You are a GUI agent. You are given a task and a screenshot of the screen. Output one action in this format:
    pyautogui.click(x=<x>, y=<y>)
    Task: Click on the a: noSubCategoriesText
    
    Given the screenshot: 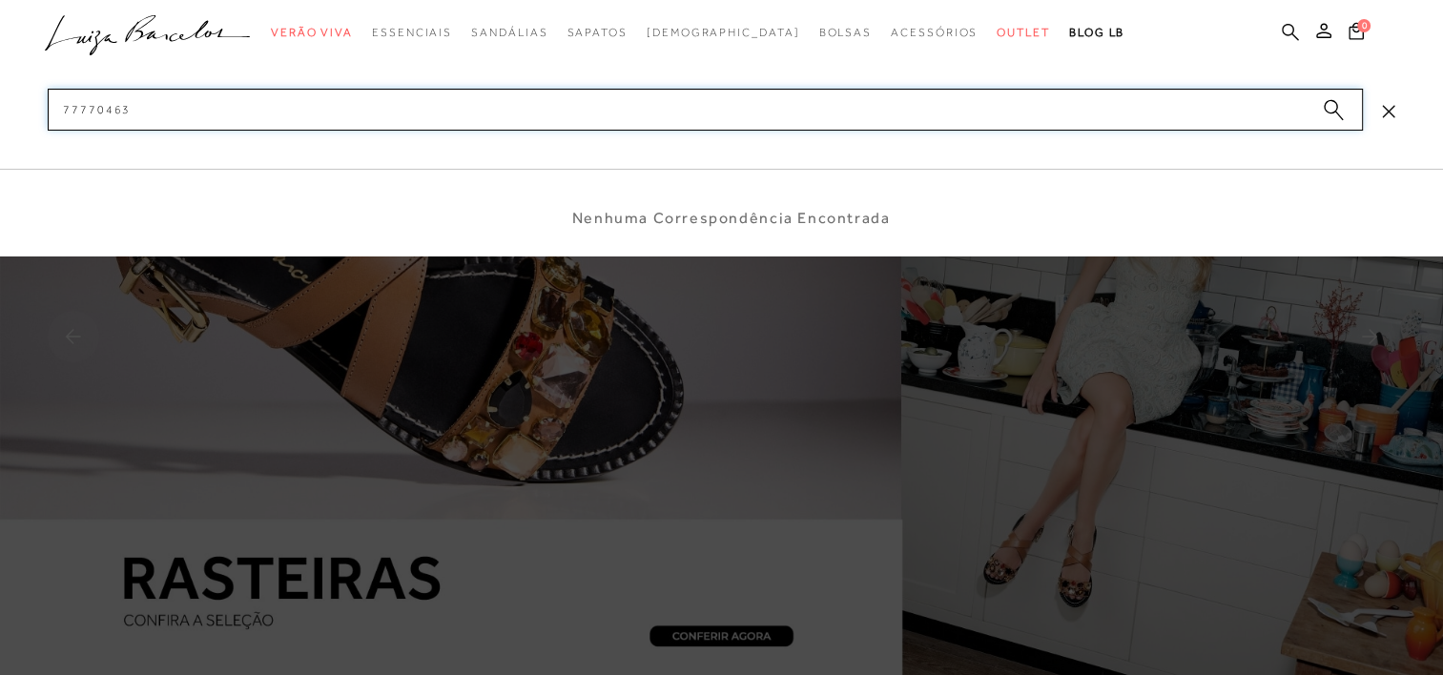 What is the action you would take?
    pyautogui.click(x=723, y=32)
    